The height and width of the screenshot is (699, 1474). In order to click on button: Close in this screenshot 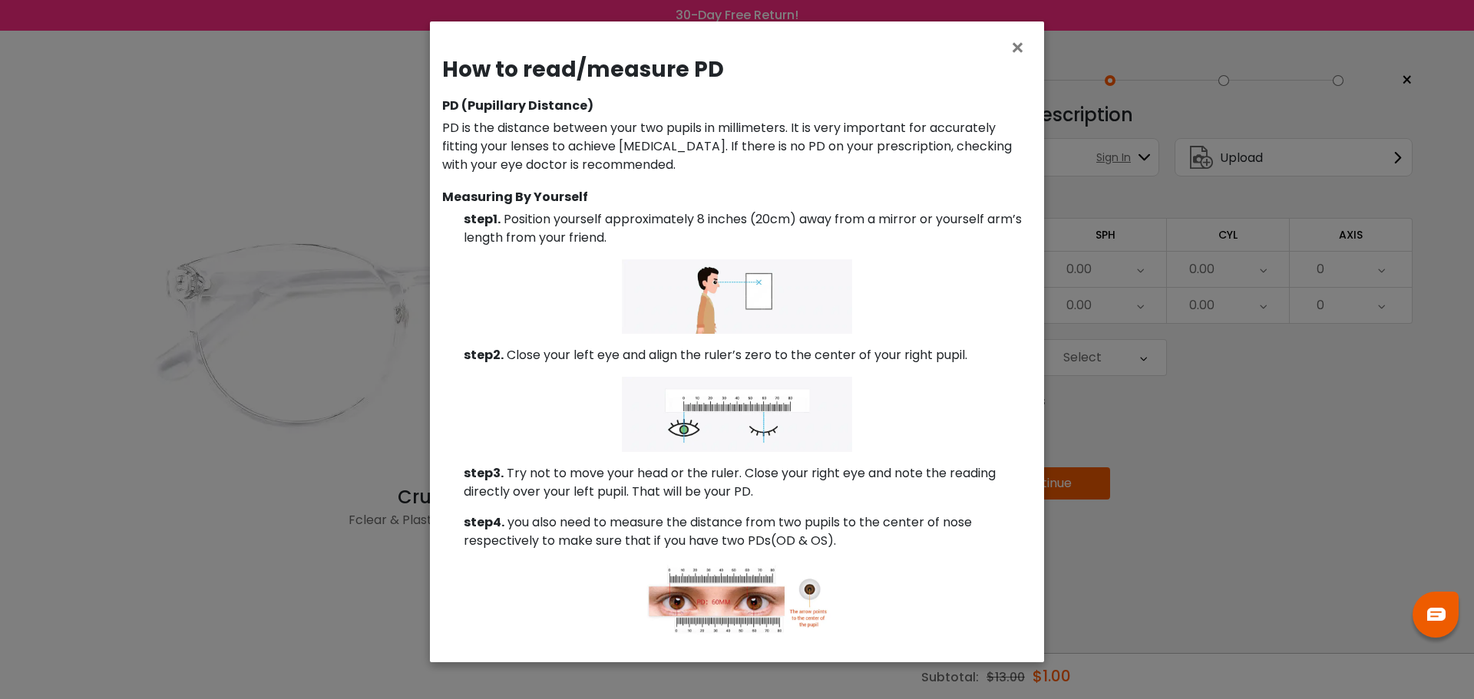, I will do `click(1020, 47)`.